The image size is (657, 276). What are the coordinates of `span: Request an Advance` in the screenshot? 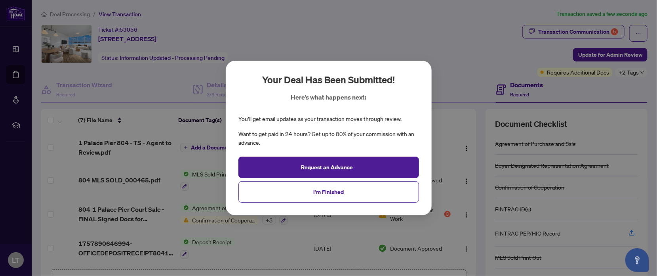 It's located at (327, 167).